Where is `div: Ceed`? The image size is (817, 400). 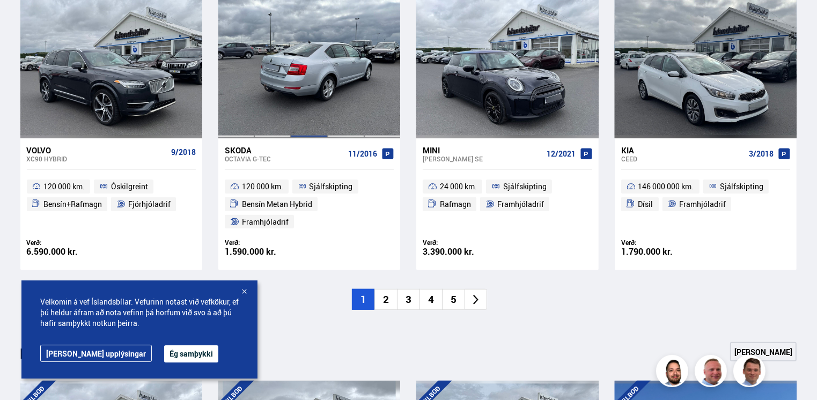 div: Ceed is located at coordinates (683, 159).